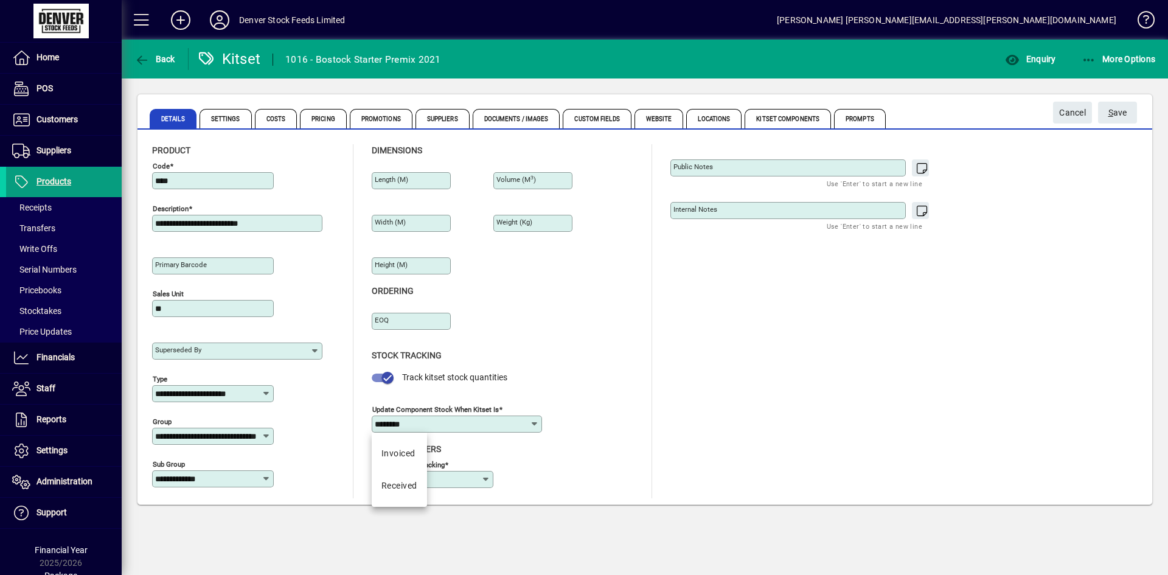 The image size is (1168, 575). What do you see at coordinates (436, 409) in the screenshot?
I see `mat-label: Update component stock when kitset is` at bounding box center [436, 409].